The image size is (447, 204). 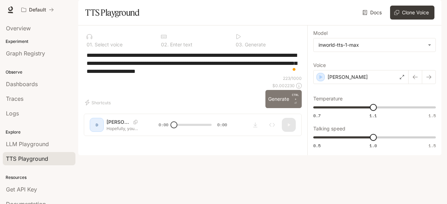 What do you see at coordinates (239, 45) in the screenshot?
I see `p: 0 3 .` at bounding box center [239, 45].